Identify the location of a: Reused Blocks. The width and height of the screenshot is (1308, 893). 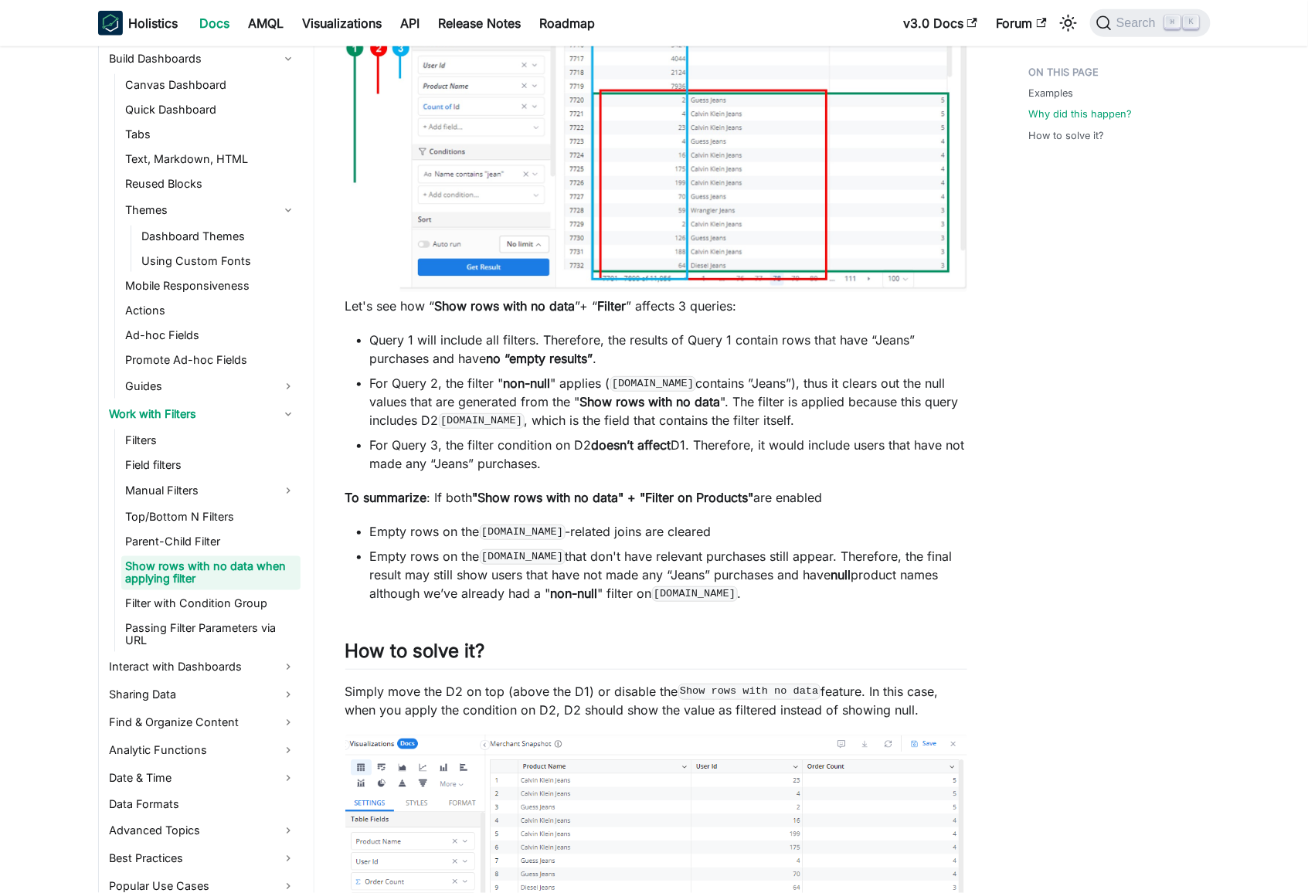
(211, 184).